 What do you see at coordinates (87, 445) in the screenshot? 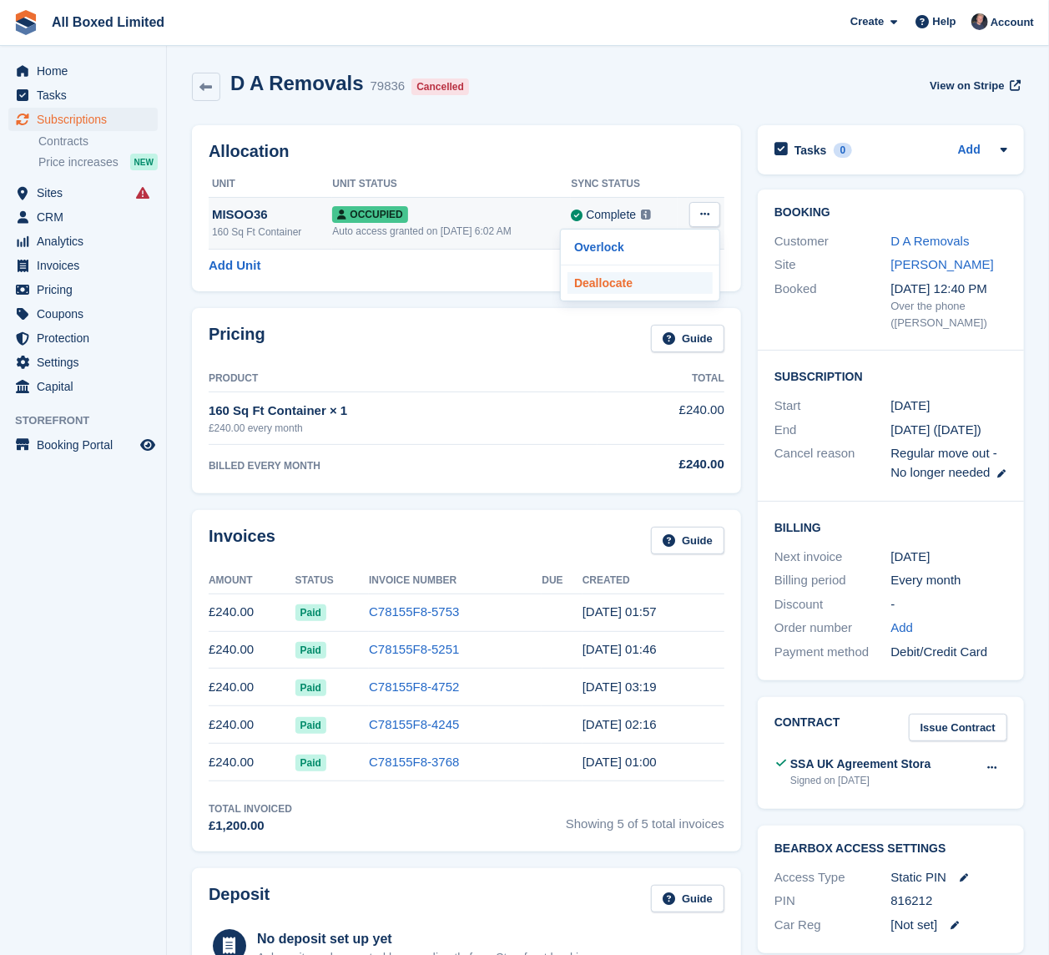
I see `span: Booking Portal` at bounding box center [87, 445].